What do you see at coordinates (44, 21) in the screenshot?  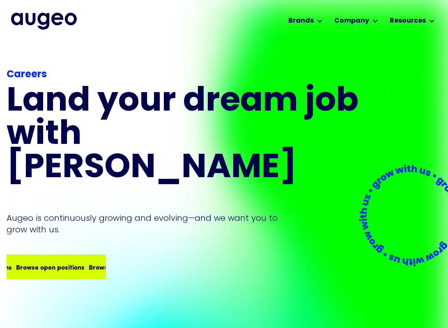 I see `img: Augeo's full logo in midnight blue.` at bounding box center [44, 21].